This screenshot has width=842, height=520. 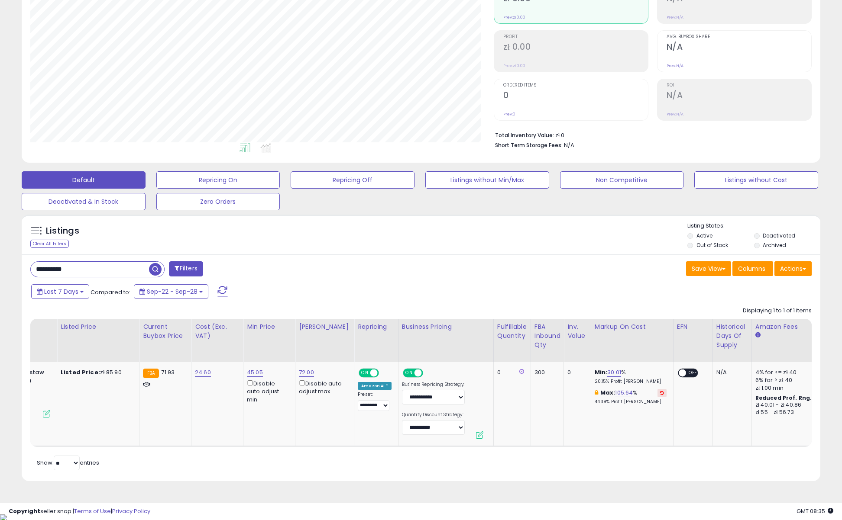 I want to click on div: Clear All Filters, so click(x=49, y=244).